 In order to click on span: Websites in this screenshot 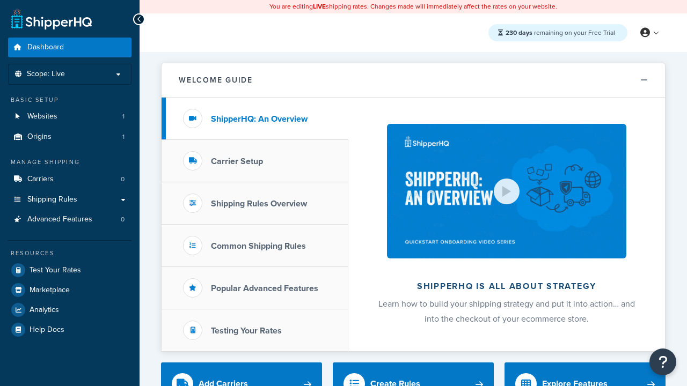, I will do `click(42, 116)`.